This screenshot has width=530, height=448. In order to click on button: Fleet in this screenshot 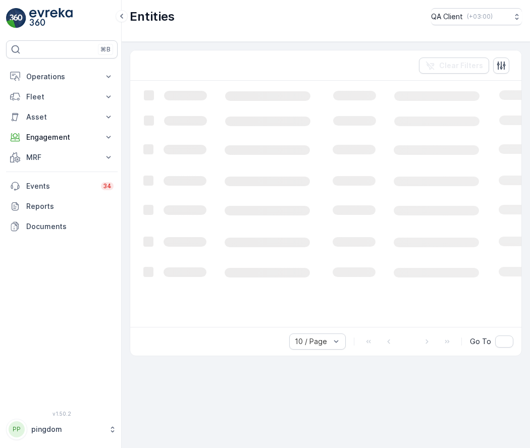, I will do `click(62, 97)`.